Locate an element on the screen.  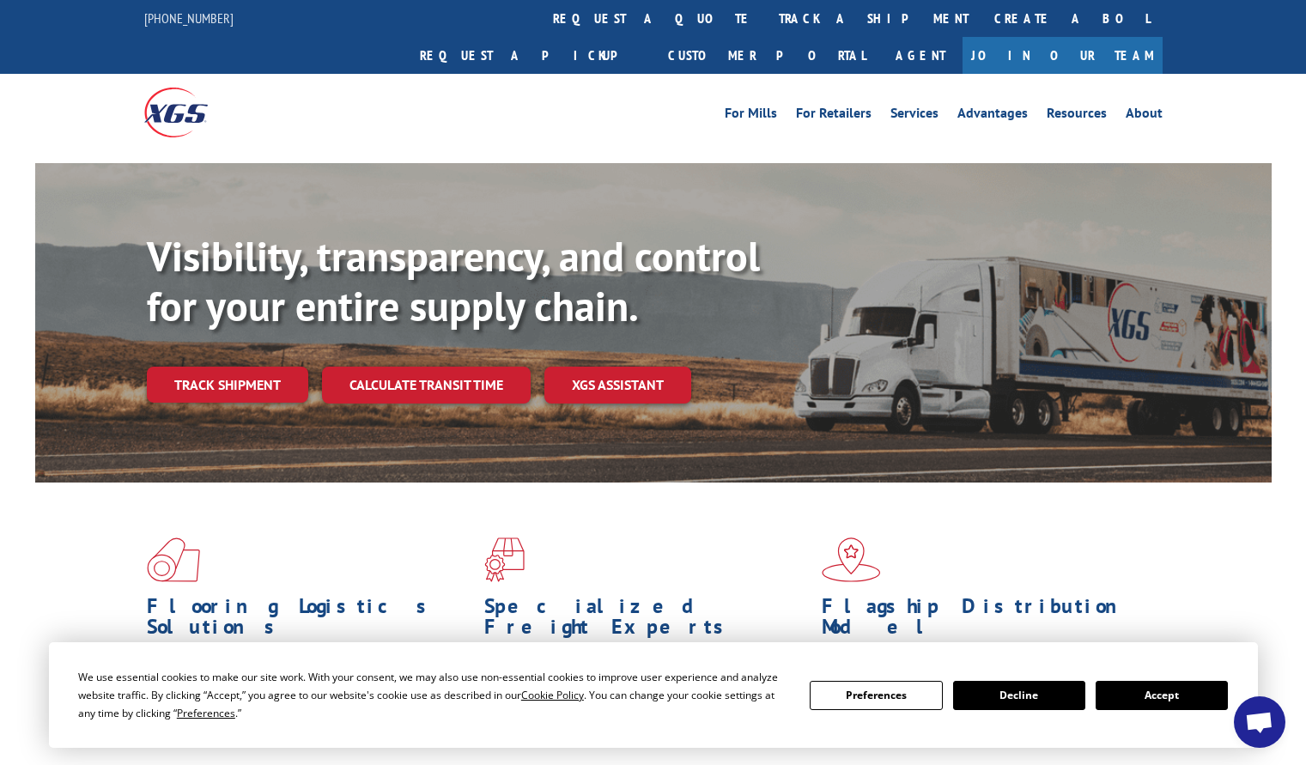
a: About is located at coordinates (1144, 116).